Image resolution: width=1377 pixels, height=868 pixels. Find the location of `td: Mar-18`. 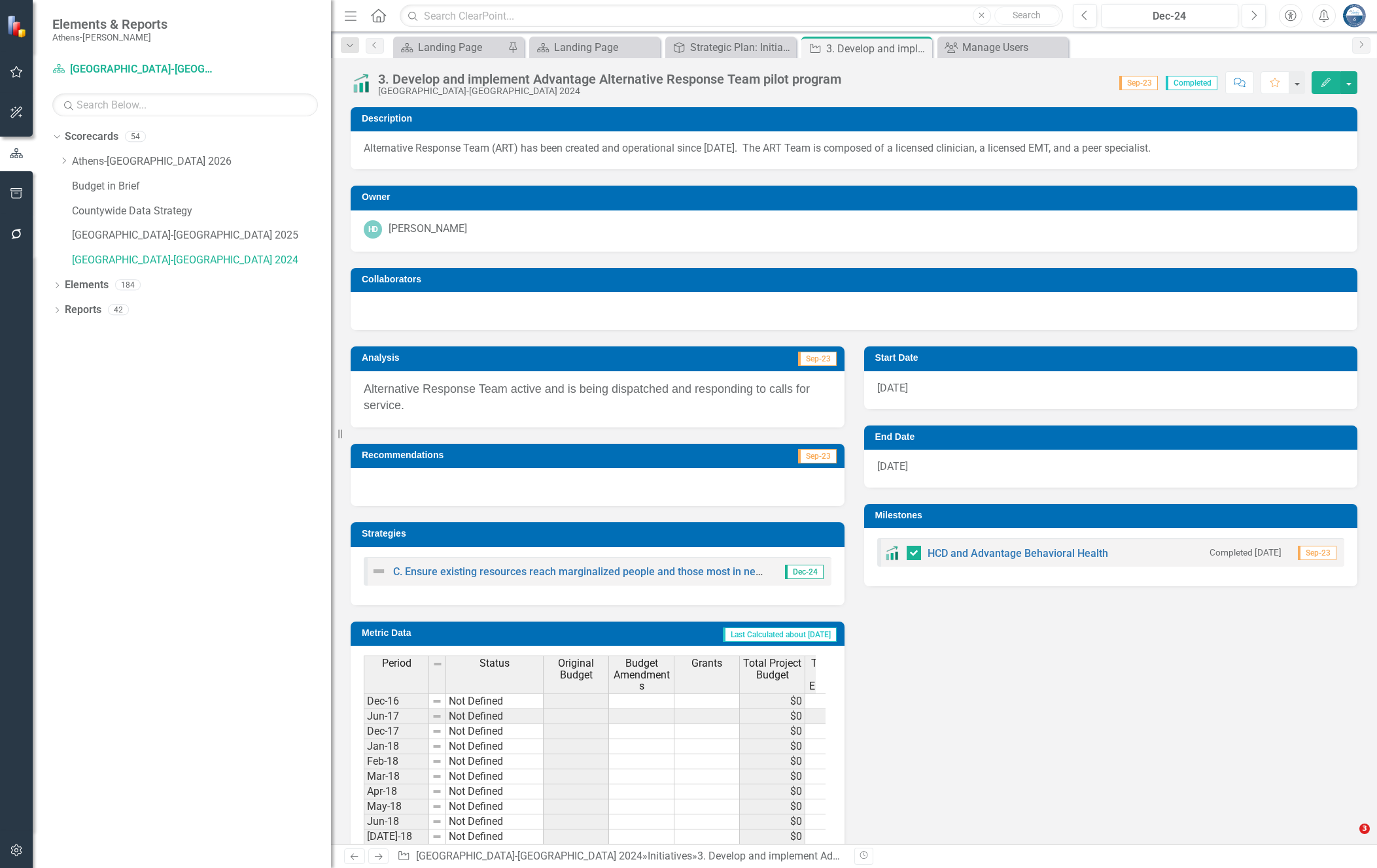

td: Mar-18 is located at coordinates (397, 777).